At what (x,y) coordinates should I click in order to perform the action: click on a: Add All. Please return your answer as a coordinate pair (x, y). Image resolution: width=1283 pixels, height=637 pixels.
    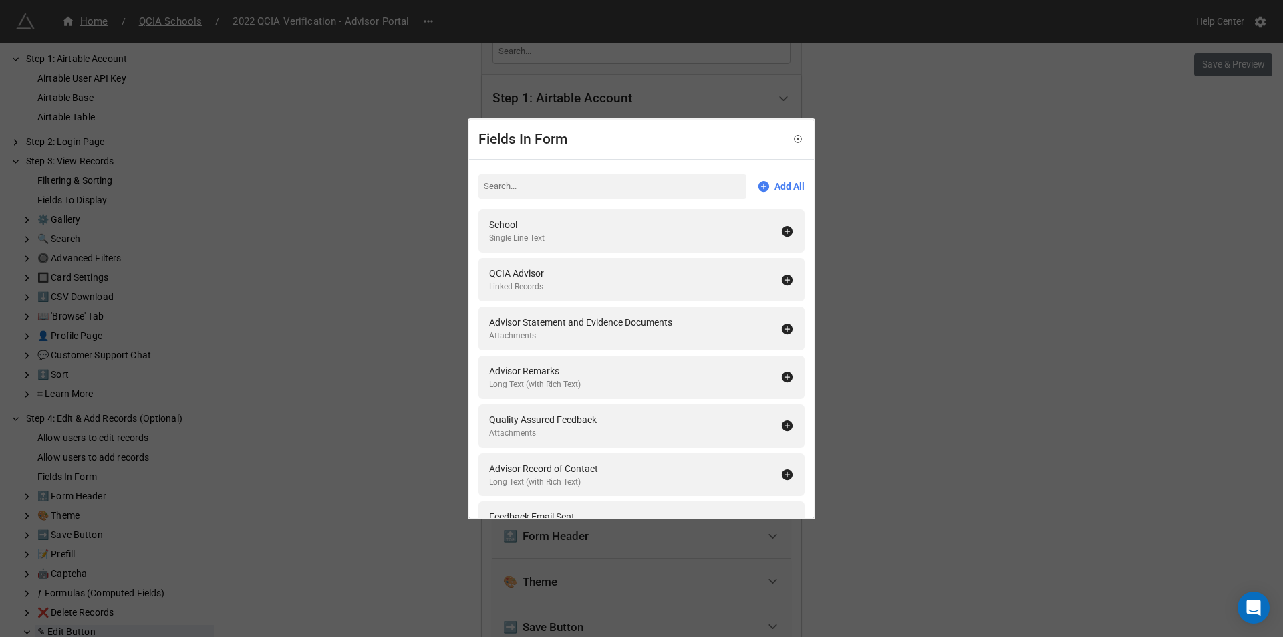
    Looking at the image, I should click on (780, 186).